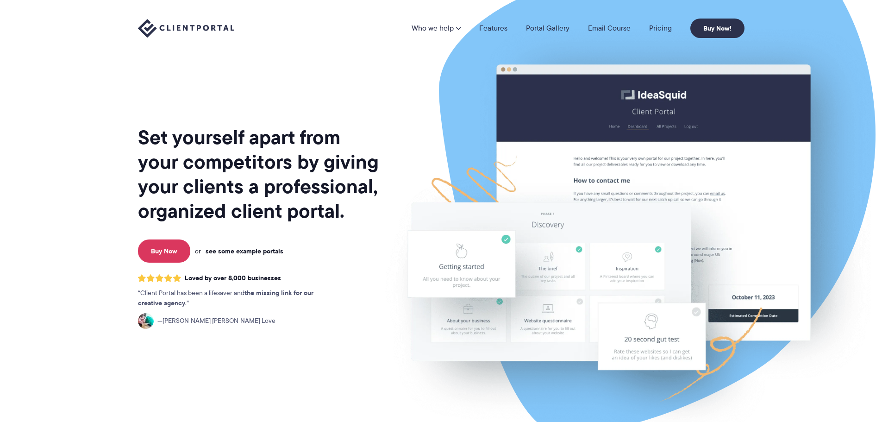  Describe the element at coordinates (259, 174) in the screenshot. I see `h1: Set yourself apart from your competitors by giving your clients a professional, organized client ...` at that location.